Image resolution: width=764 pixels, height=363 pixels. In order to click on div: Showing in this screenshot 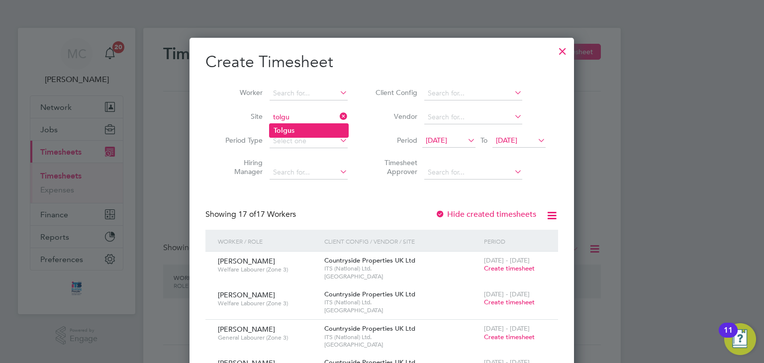, I will do `click(252, 215)`.